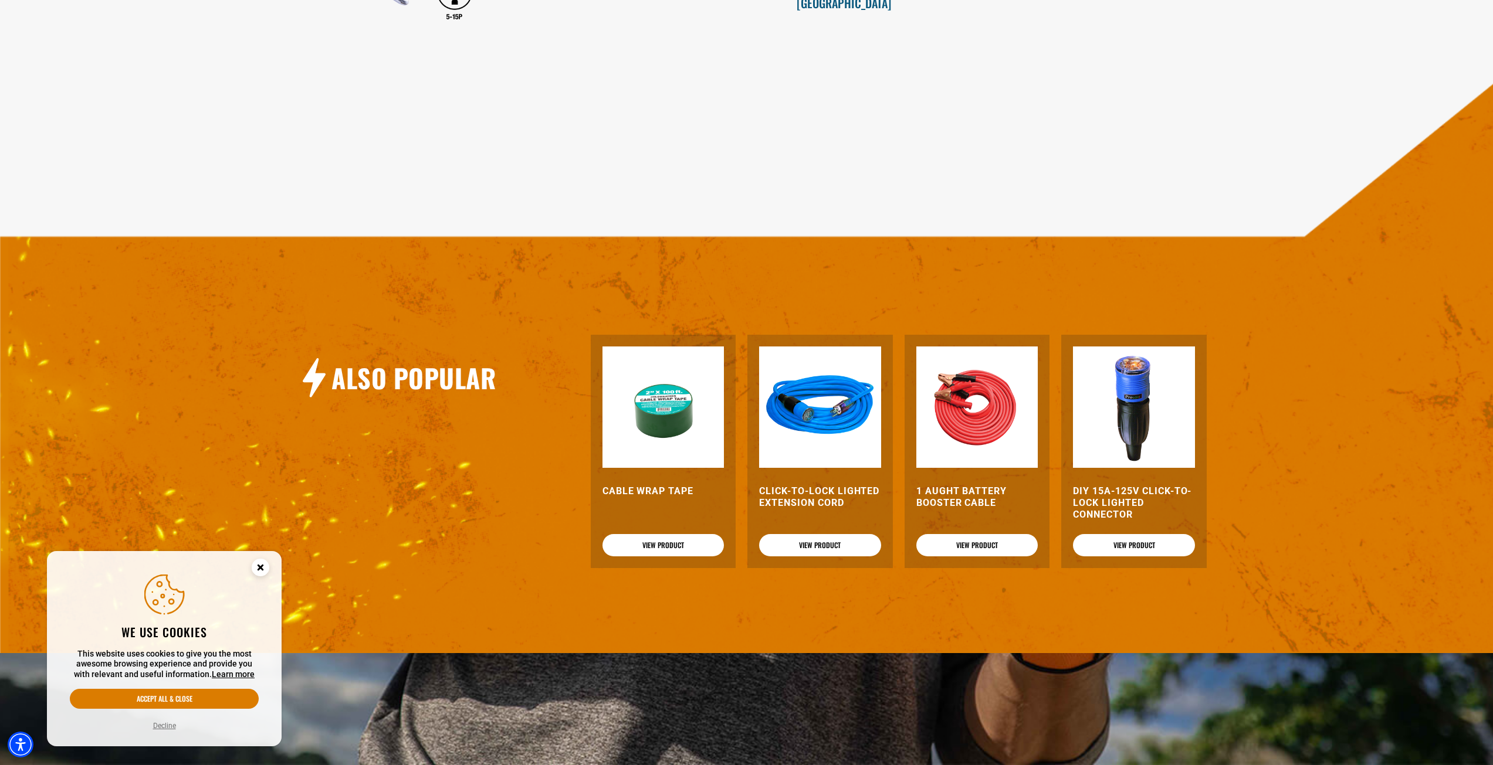  I want to click on h3: Cable Wrap Tape, so click(663, 491).